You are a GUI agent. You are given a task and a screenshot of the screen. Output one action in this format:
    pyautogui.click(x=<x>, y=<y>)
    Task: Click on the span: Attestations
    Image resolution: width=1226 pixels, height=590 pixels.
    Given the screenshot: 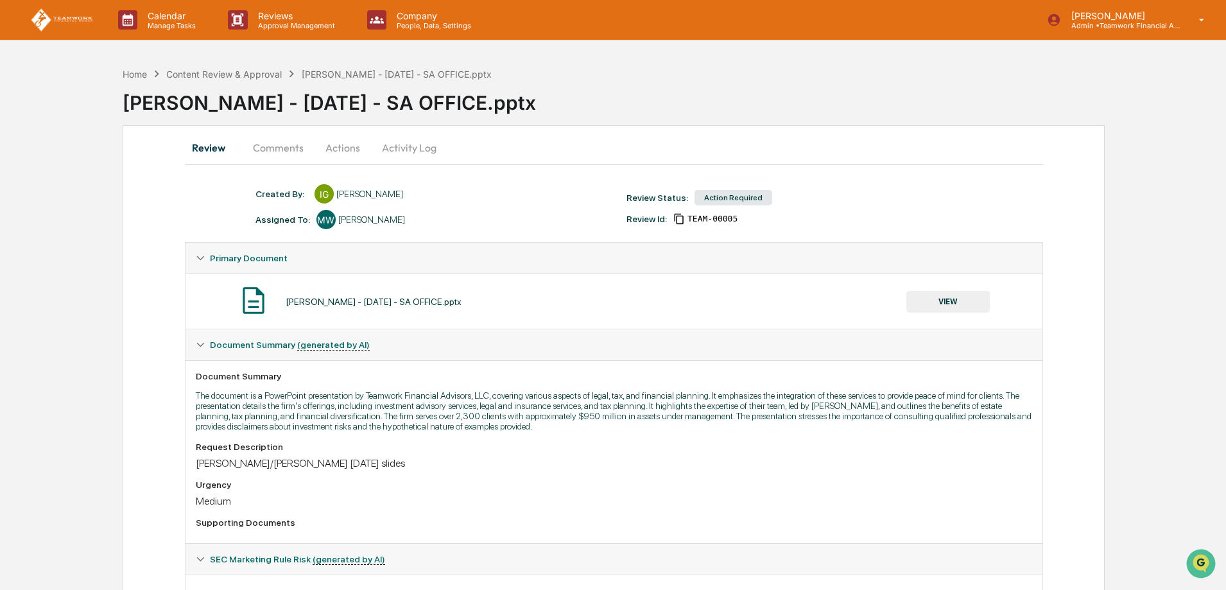 What is the action you would take?
    pyautogui.click(x=132, y=168)
    